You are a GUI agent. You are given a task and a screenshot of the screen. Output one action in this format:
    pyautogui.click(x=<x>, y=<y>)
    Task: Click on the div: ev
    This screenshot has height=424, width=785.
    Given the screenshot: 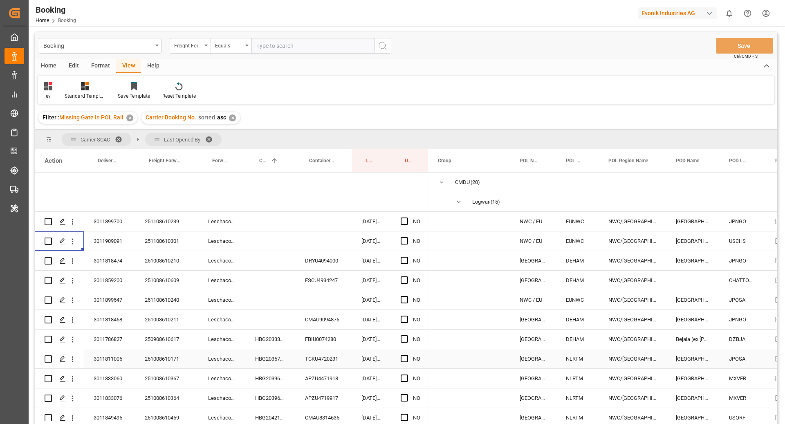 What is the action you would take?
    pyautogui.click(x=48, y=96)
    